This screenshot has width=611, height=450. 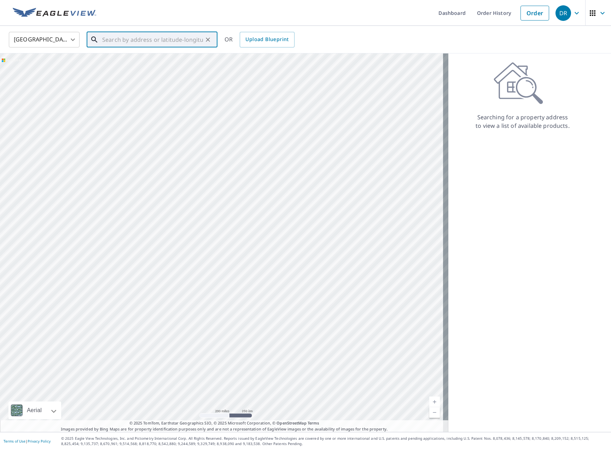 What do you see at coordinates (54, 13) in the screenshot?
I see `img: EV Logo` at bounding box center [54, 13].